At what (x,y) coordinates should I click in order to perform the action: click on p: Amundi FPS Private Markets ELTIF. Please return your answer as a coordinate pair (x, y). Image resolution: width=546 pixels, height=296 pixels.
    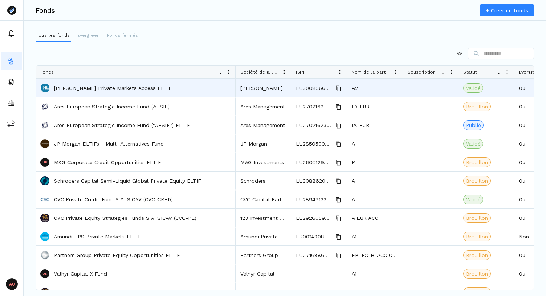
    Looking at the image, I should click on (97, 236).